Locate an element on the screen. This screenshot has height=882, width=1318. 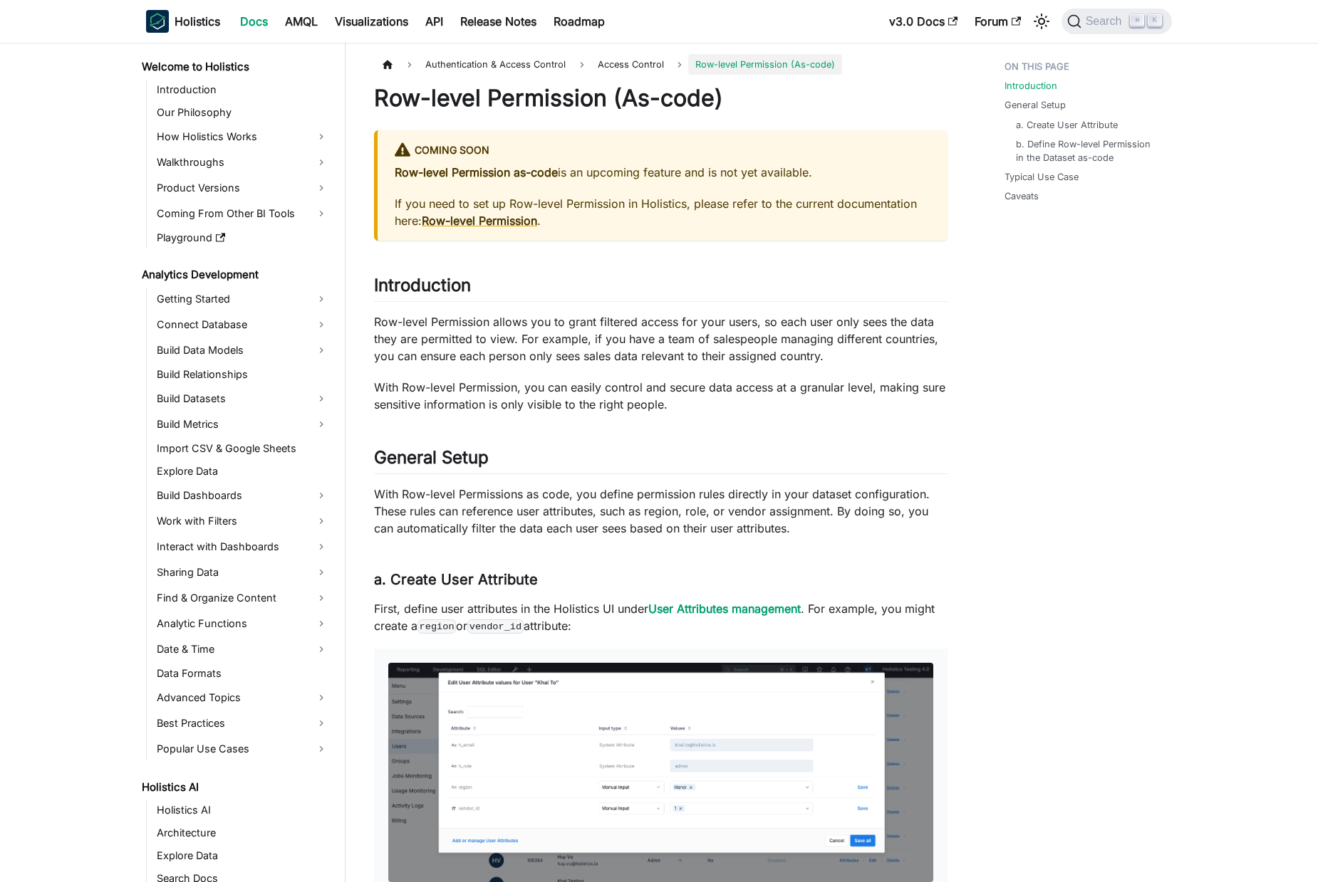
img: User Attributes management is located at coordinates (660, 773).